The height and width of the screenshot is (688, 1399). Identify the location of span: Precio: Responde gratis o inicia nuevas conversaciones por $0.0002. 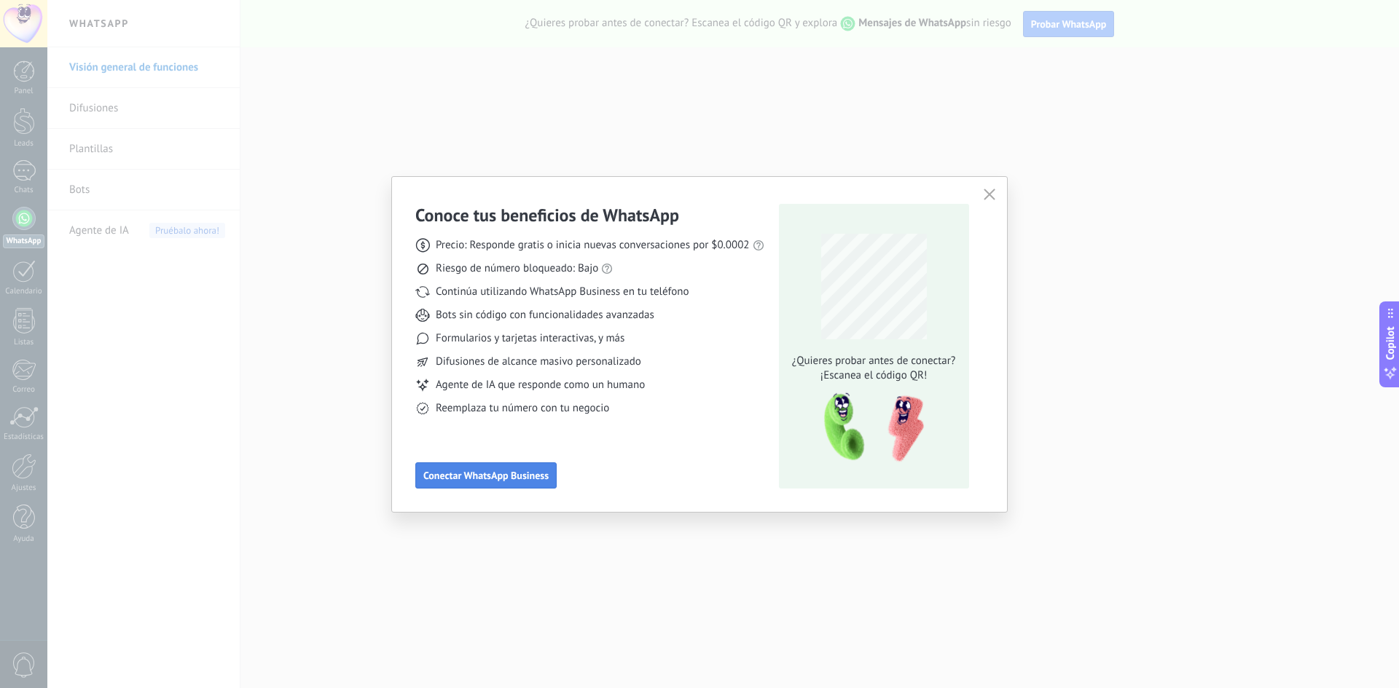
(592, 245).